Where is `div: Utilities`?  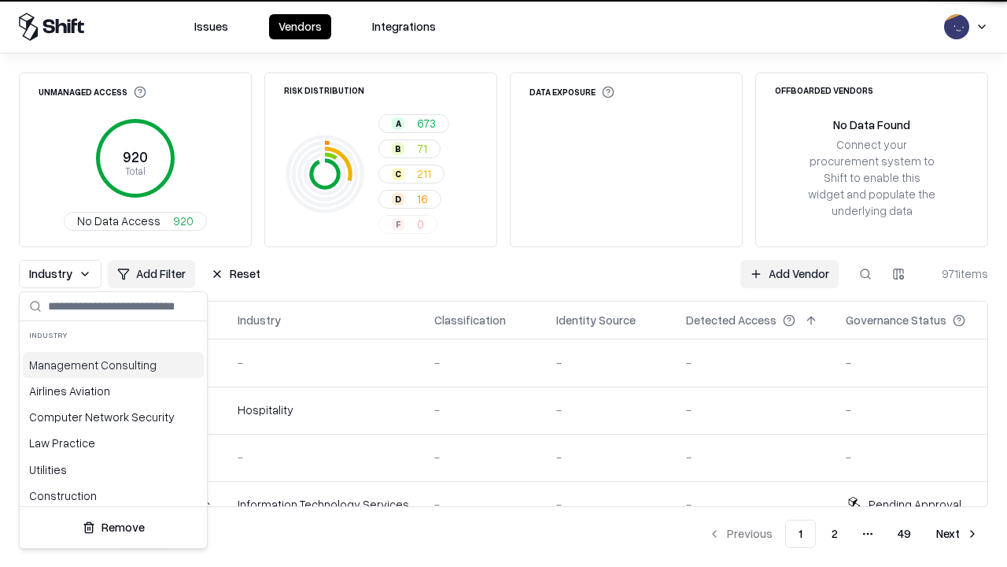 div: Utilities is located at coordinates (113, 469).